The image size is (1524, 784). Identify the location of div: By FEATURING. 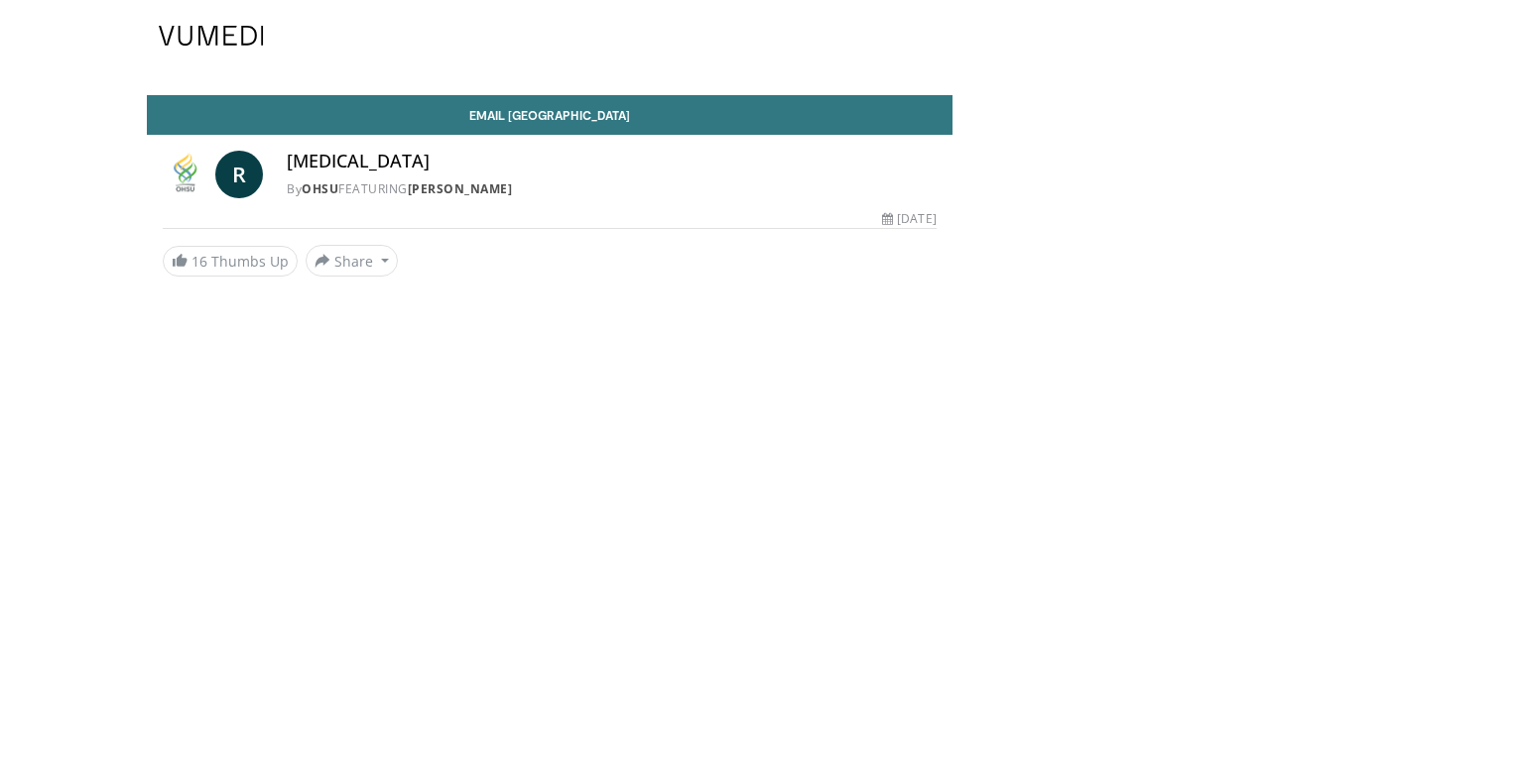
(611, 189).